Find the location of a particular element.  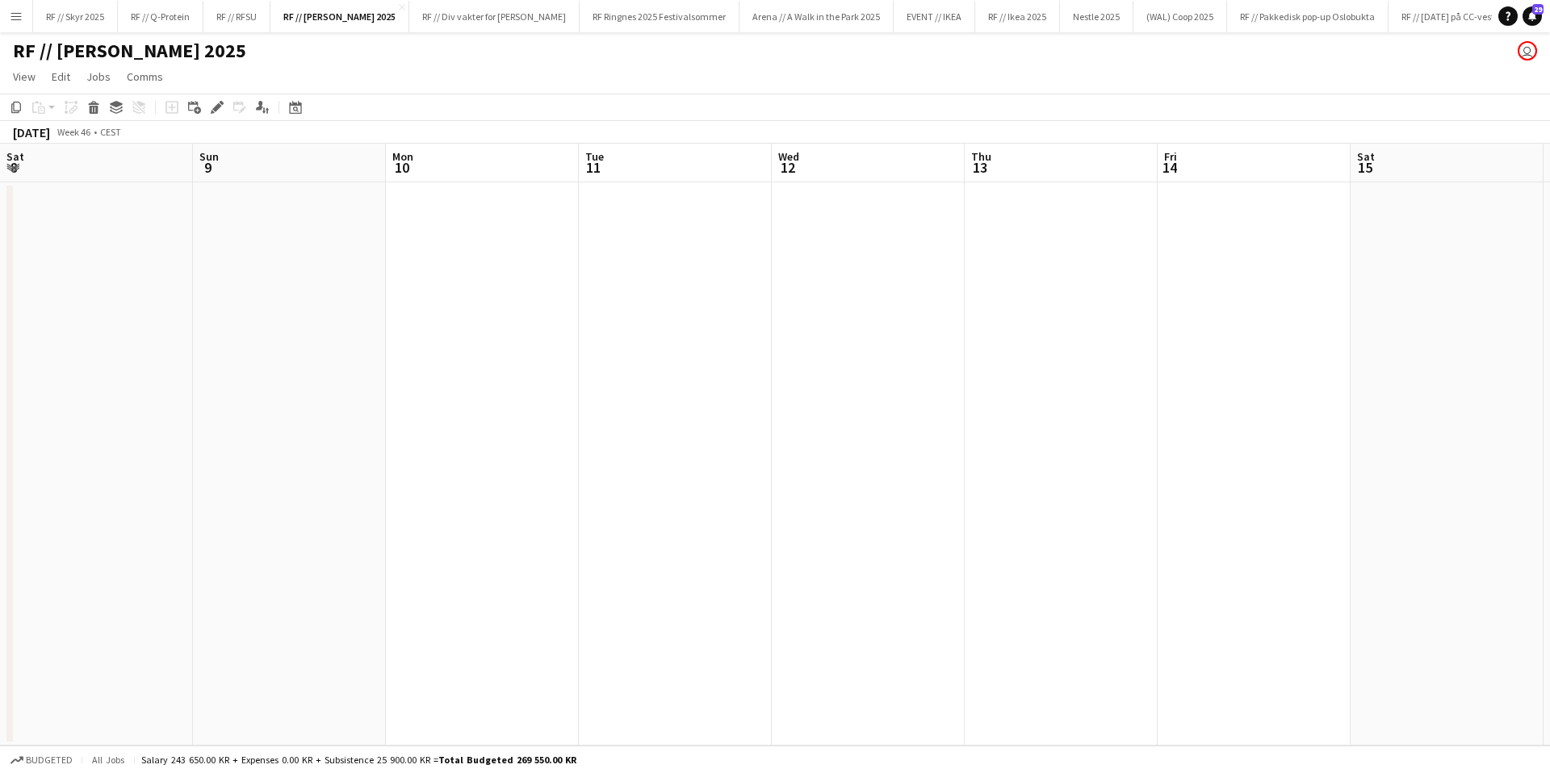

span: Week 46 is located at coordinates (73, 132).